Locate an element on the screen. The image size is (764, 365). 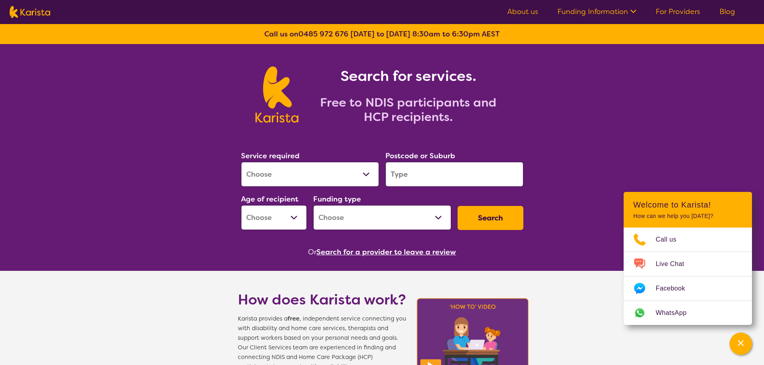
a: For Providers is located at coordinates (678, 12).